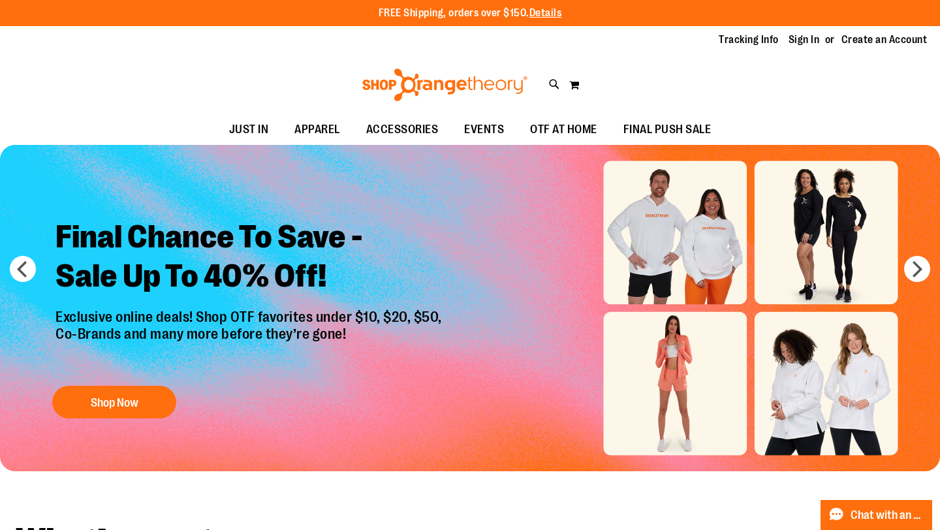 The width and height of the screenshot is (940, 530). What do you see at coordinates (250, 258) in the screenshot?
I see `h2: Final Chance To Save - Sale Up To 40% Off!` at bounding box center [250, 258].